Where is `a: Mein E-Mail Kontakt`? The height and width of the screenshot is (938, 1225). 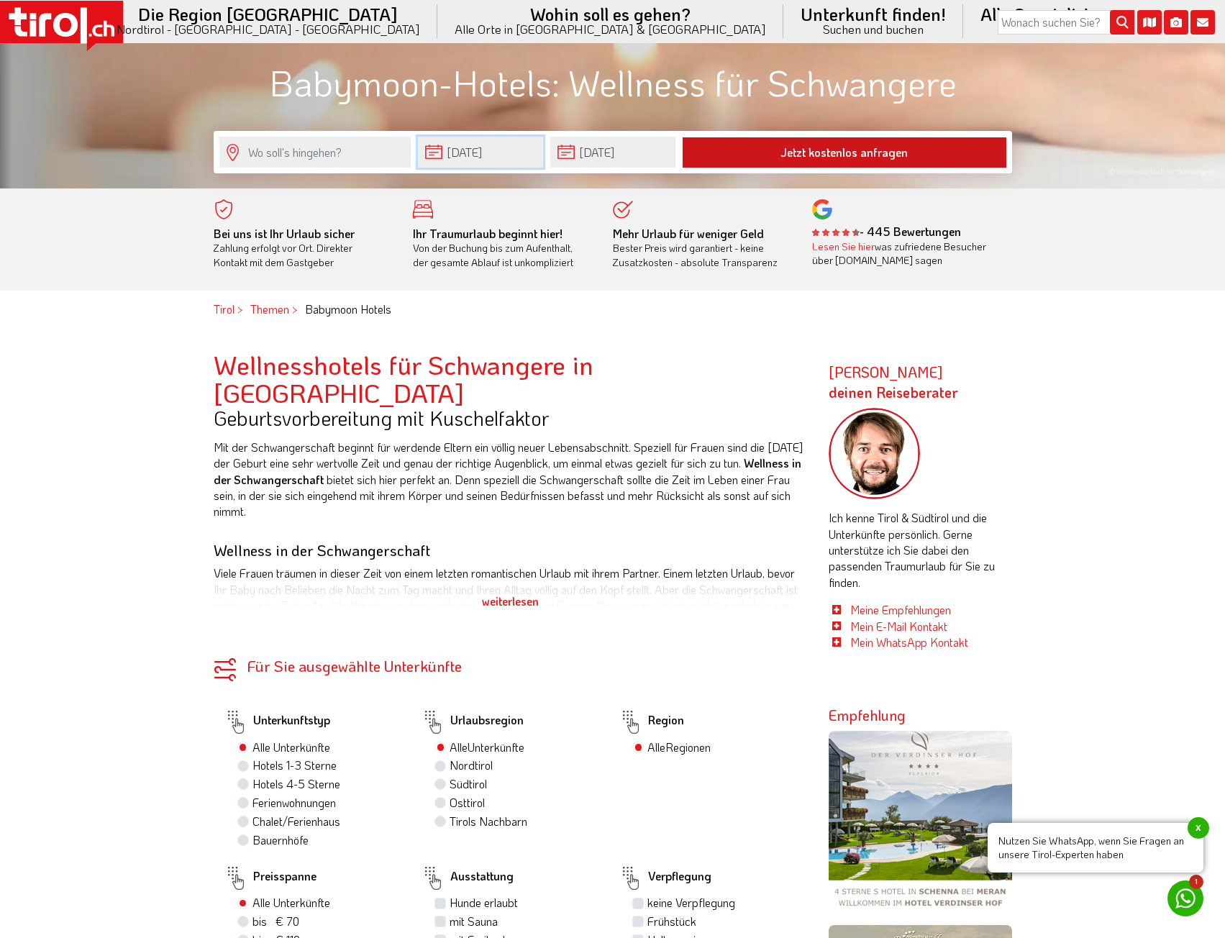 a: Mein E-Mail Kontakt is located at coordinates (899, 626).